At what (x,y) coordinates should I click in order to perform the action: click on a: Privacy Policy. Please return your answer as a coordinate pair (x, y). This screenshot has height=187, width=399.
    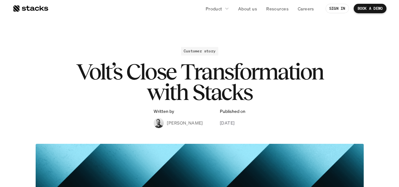
    Looking at the image, I should click on (88, 122).